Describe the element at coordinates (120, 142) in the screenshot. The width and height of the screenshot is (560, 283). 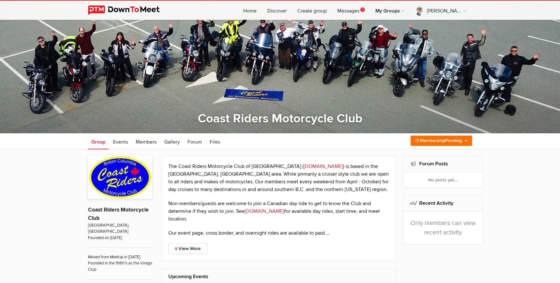
I see `span: Events` at that location.